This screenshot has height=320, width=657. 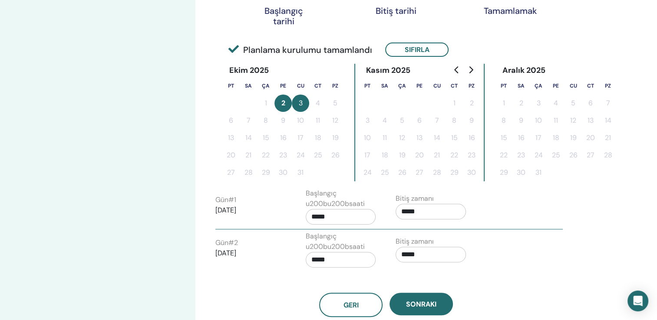 What do you see at coordinates (421, 304) in the screenshot?
I see `button: Sonraki` at bounding box center [421, 304].